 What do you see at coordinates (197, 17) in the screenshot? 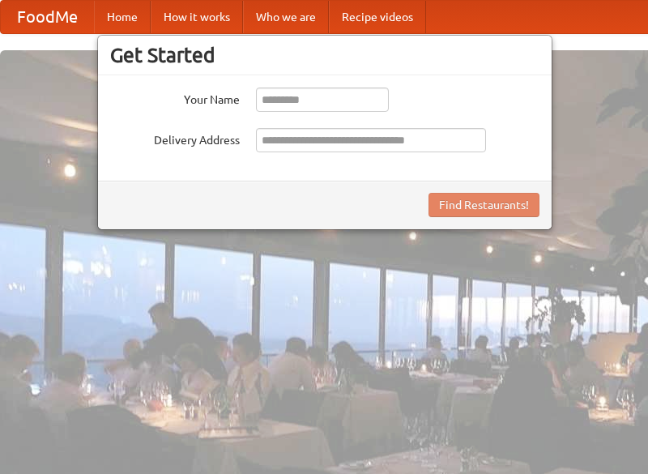
I see `a: How it works` at bounding box center [197, 17].